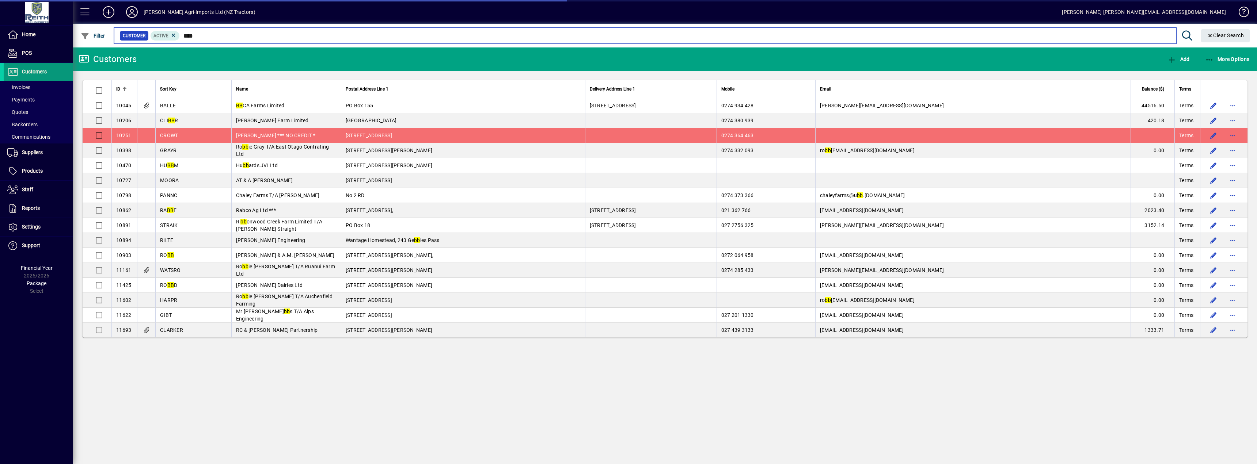 Image resolution: width=1257 pixels, height=464 pixels. I want to click on span: Customer, so click(134, 36).